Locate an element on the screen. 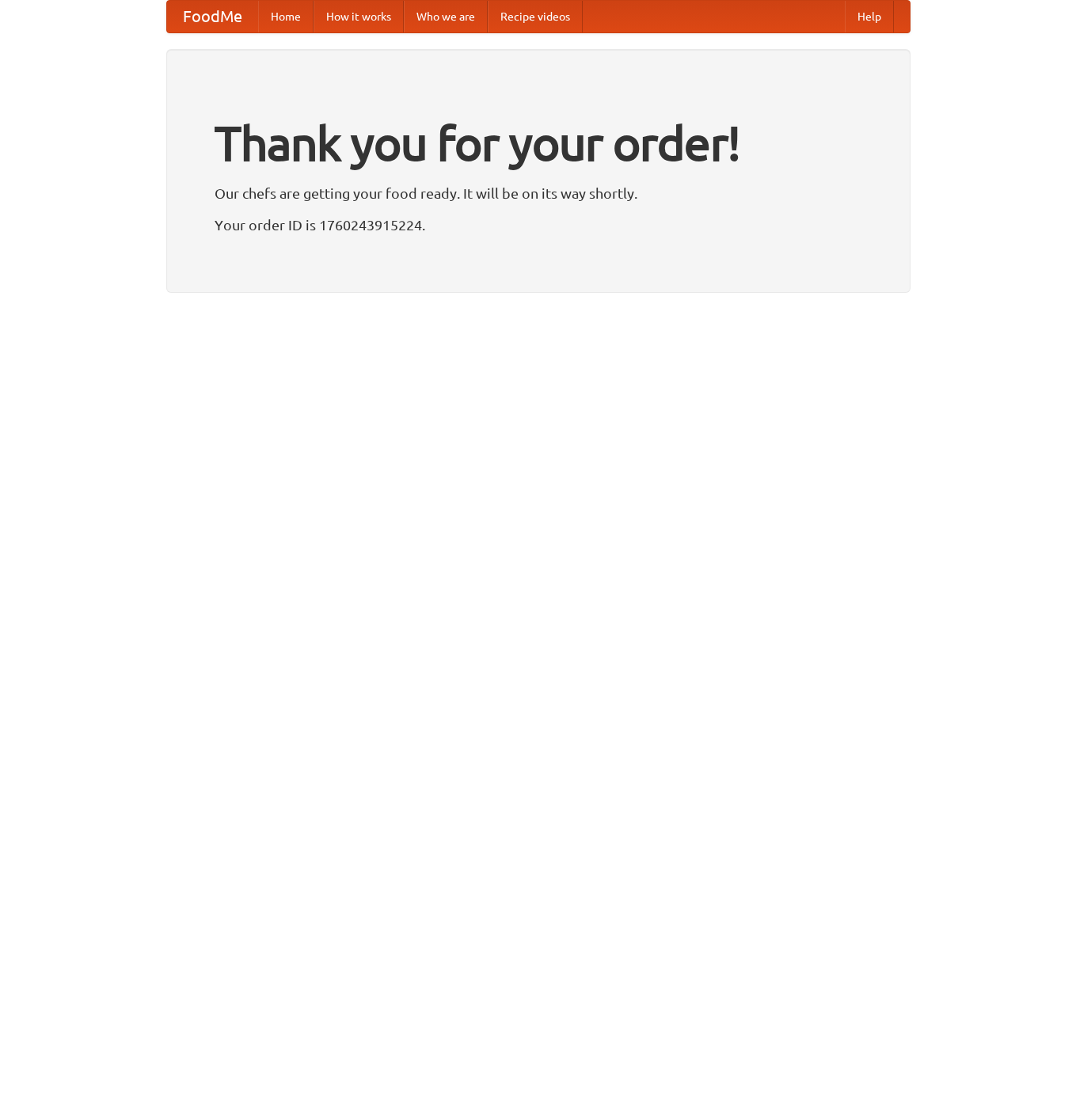 The width and height of the screenshot is (1076, 1120). a: Who we are is located at coordinates (446, 17).